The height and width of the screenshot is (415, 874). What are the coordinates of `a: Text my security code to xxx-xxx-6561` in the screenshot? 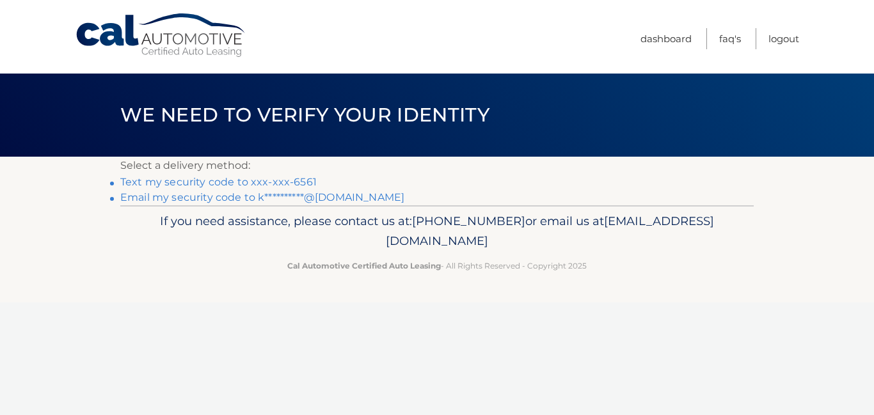 It's located at (218, 182).